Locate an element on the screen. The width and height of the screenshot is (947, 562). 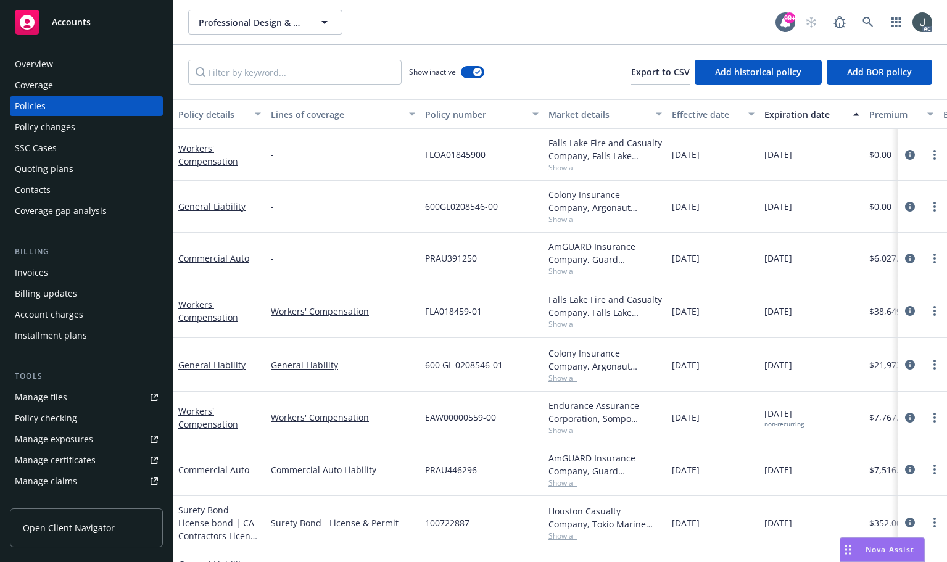
a: Manage BORs is located at coordinates (86, 502).